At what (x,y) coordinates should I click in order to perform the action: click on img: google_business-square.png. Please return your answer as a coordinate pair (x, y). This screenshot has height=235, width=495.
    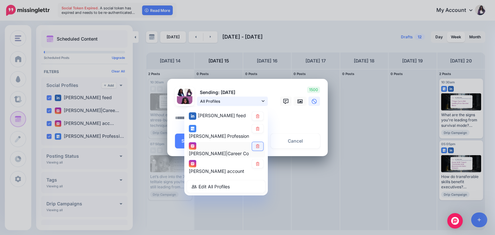
    Looking at the image, I should click on (193, 129).